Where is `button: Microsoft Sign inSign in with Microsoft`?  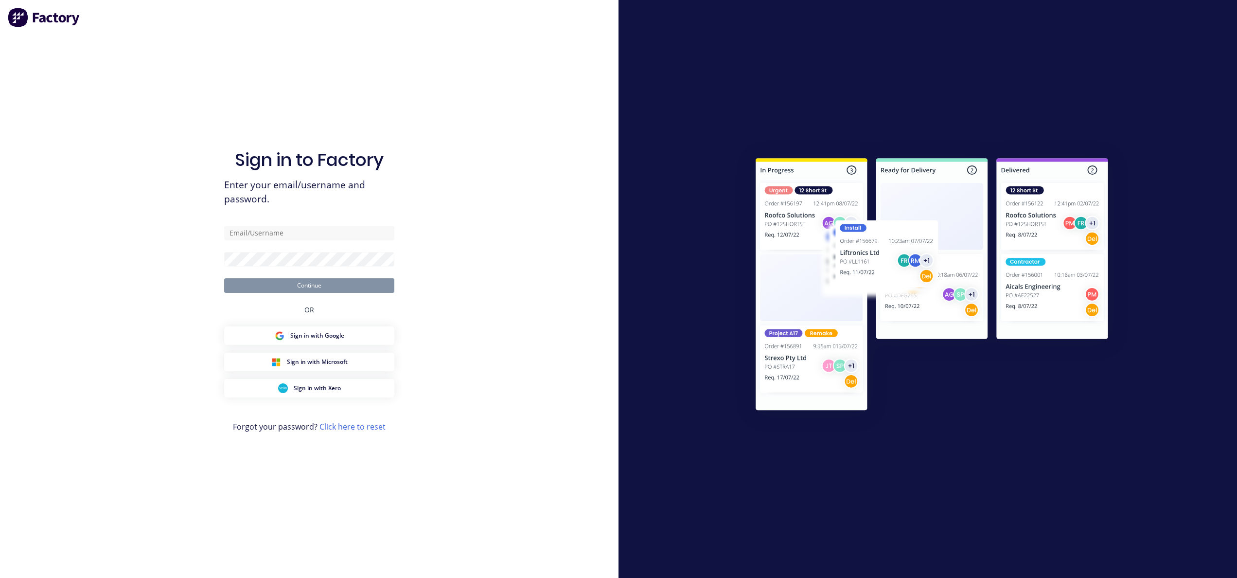
button: Microsoft Sign inSign in with Microsoft is located at coordinates (309, 362).